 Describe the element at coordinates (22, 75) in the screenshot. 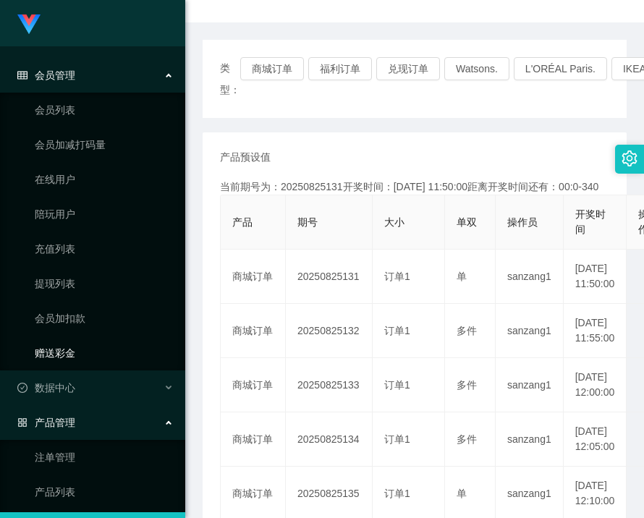

I see `i: 图标: table` at that location.